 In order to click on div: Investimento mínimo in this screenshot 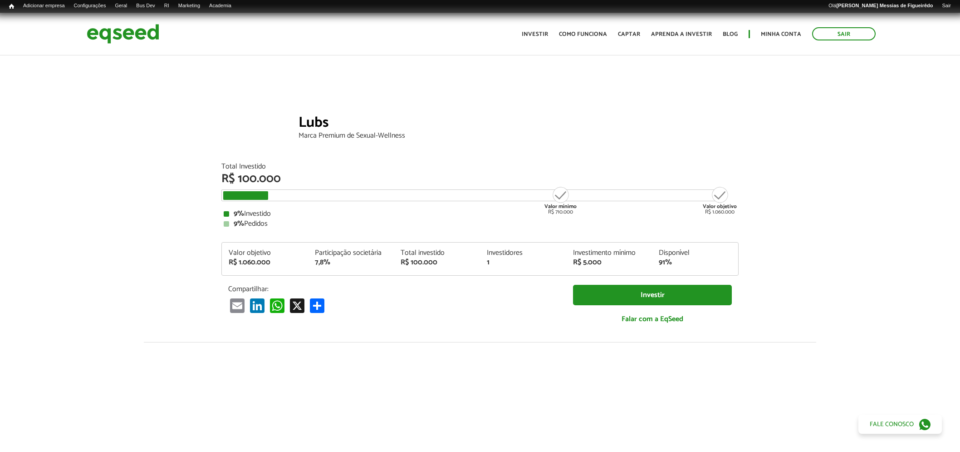, I will do `click(610, 253)`.